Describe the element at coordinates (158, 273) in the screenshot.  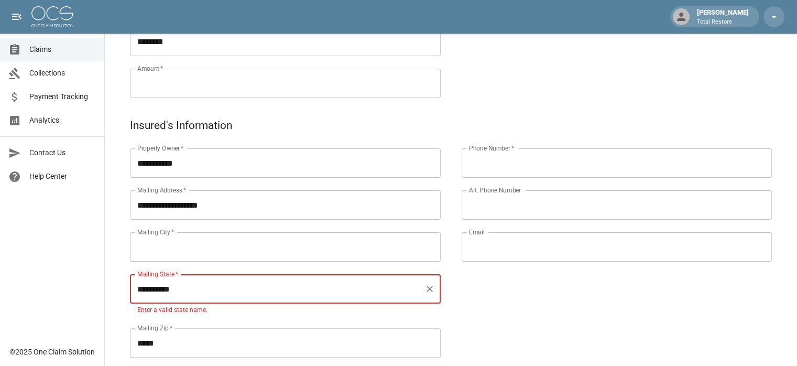
I see `label: Mailing State` at that location.